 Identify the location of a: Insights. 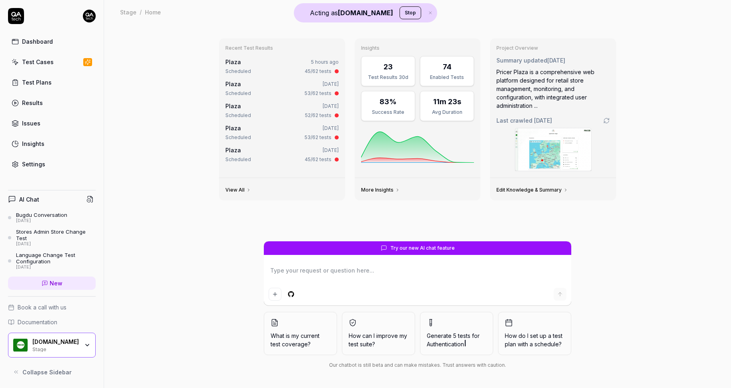
(52, 143).